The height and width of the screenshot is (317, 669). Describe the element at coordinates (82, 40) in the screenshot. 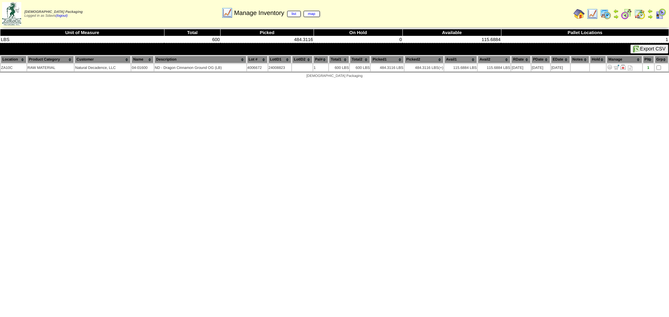

I see `td: LBS` at that location.